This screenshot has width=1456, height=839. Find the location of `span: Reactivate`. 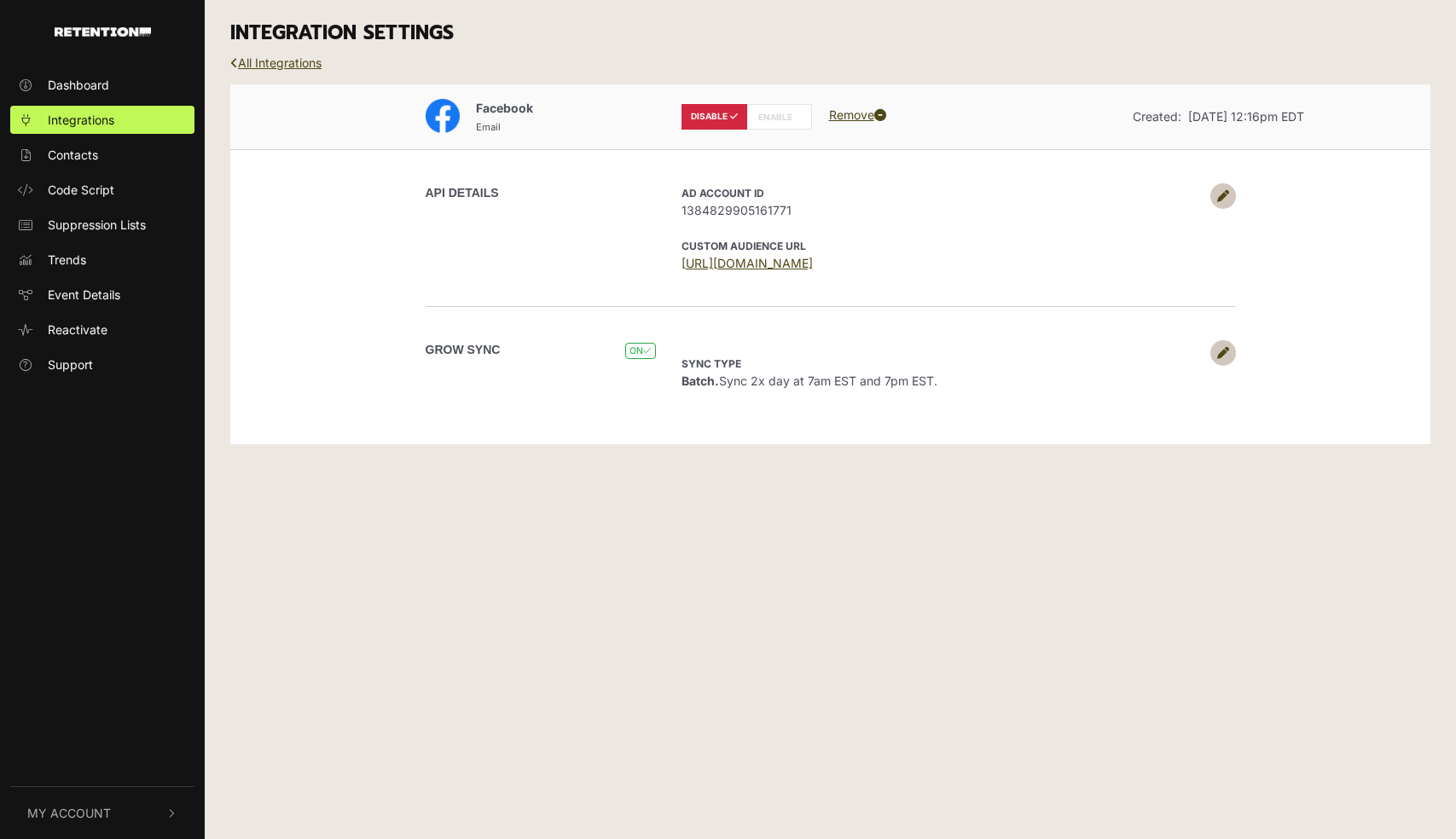

span: Reactivate is located at coordinates (77, 329).